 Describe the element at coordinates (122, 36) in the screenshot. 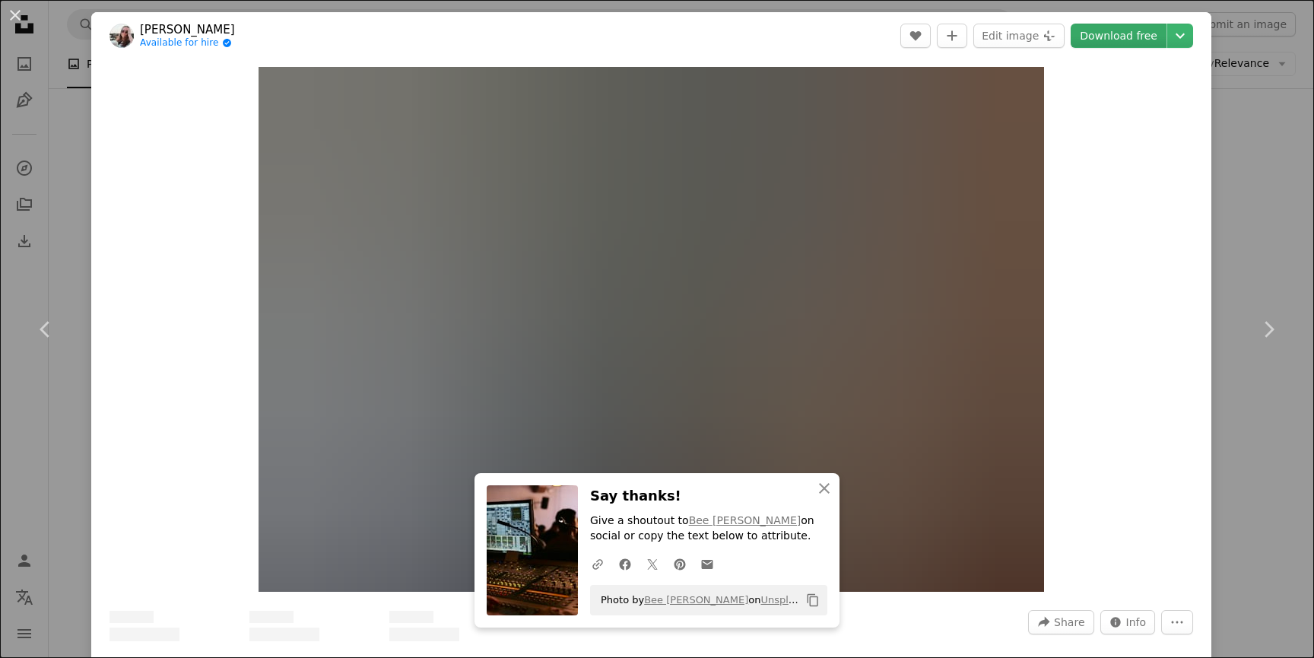

I see `a: Go to Natalie Parham's profile` at that location.